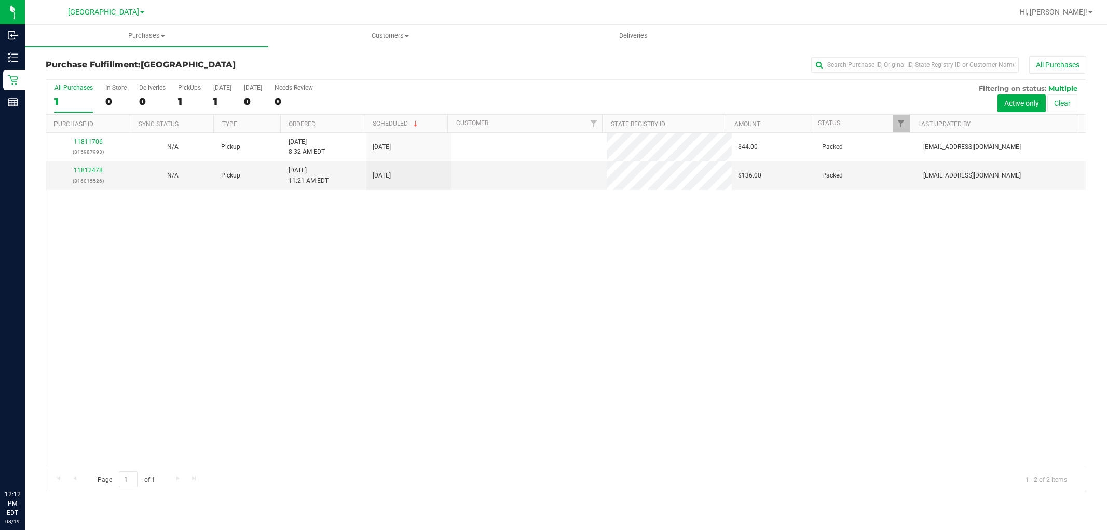 This screenshot has width=1107, height=530. What do you see at coordinates (13, 35) in the screenshot?
I see `inline-svg: Inbound` at bounding box center [13, 35].